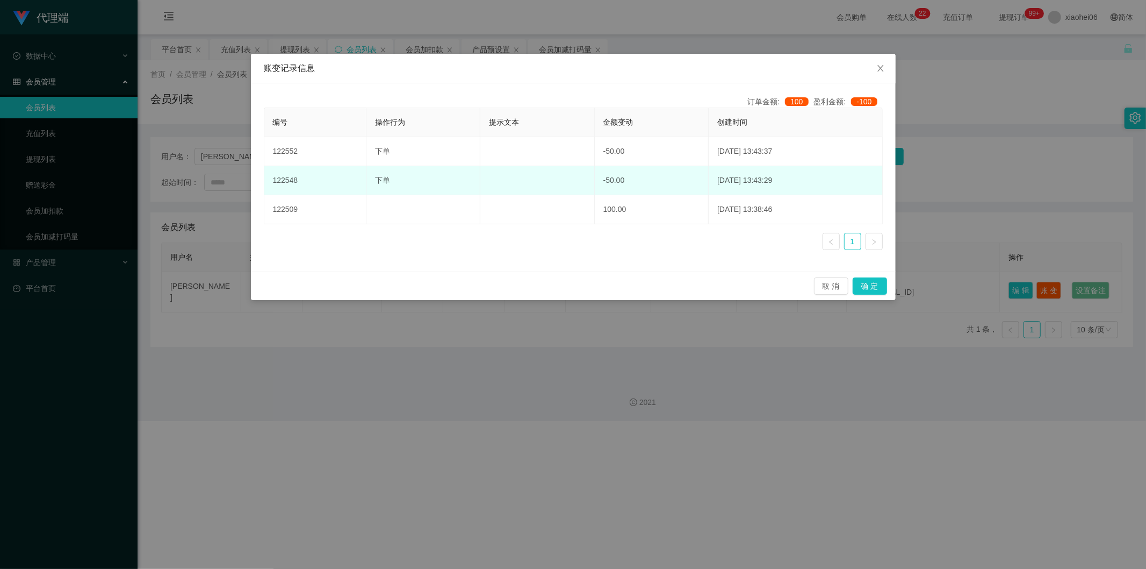  I want to click on a: 1, so click(853, 241).